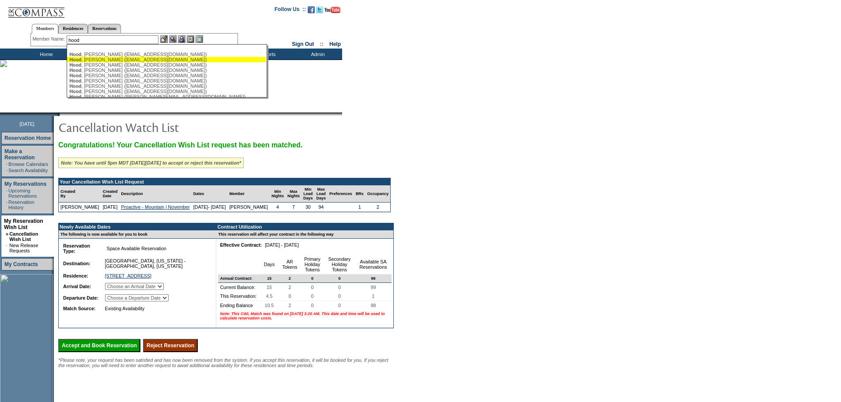 This screenshot has height=402, width=841. I want to click on td: BRs, so click(360, 194).